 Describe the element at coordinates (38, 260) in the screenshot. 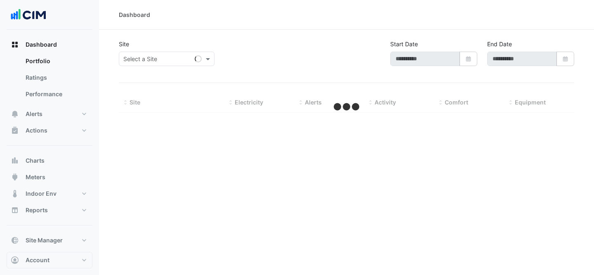

I see `span: Account` at that location.